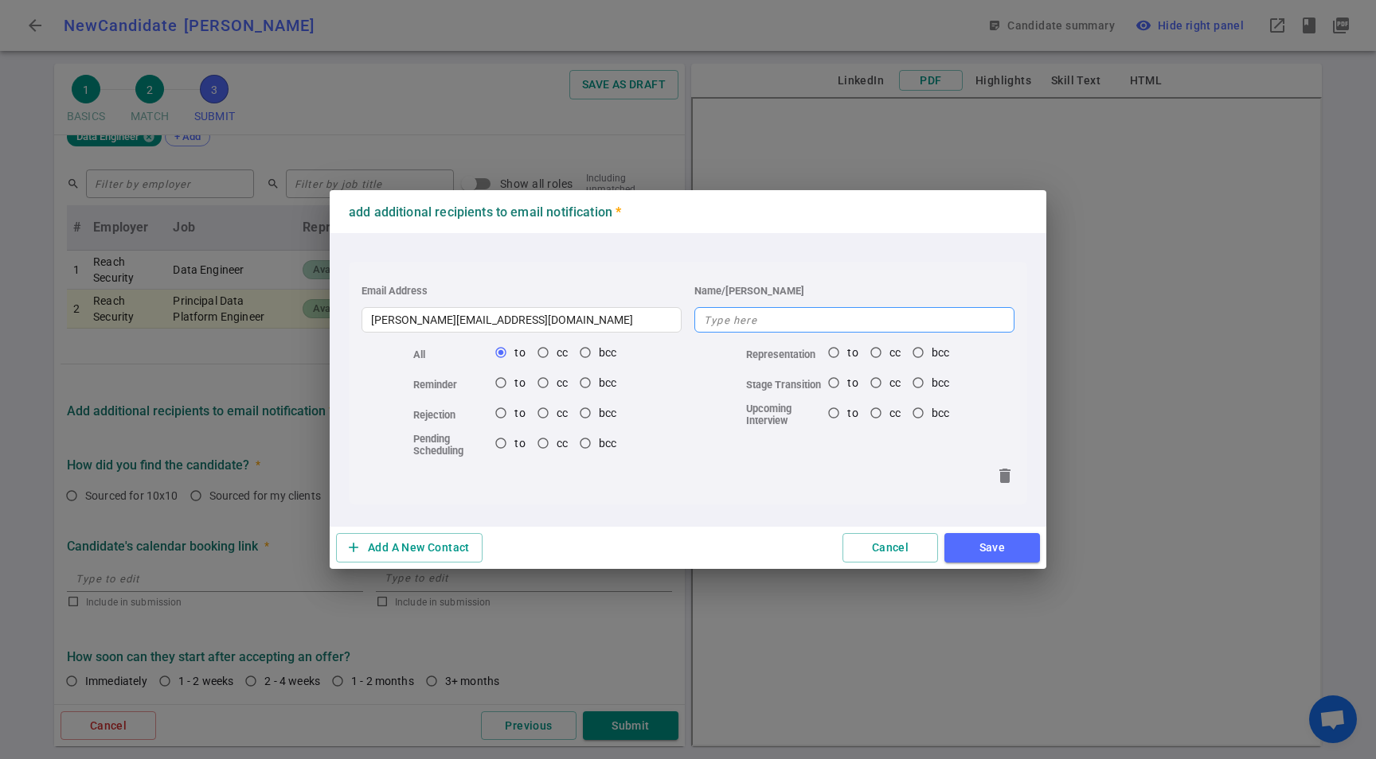 The height and width of the screenshot is (759, 1376). I want to click on i: delete, so click(1005, 476).